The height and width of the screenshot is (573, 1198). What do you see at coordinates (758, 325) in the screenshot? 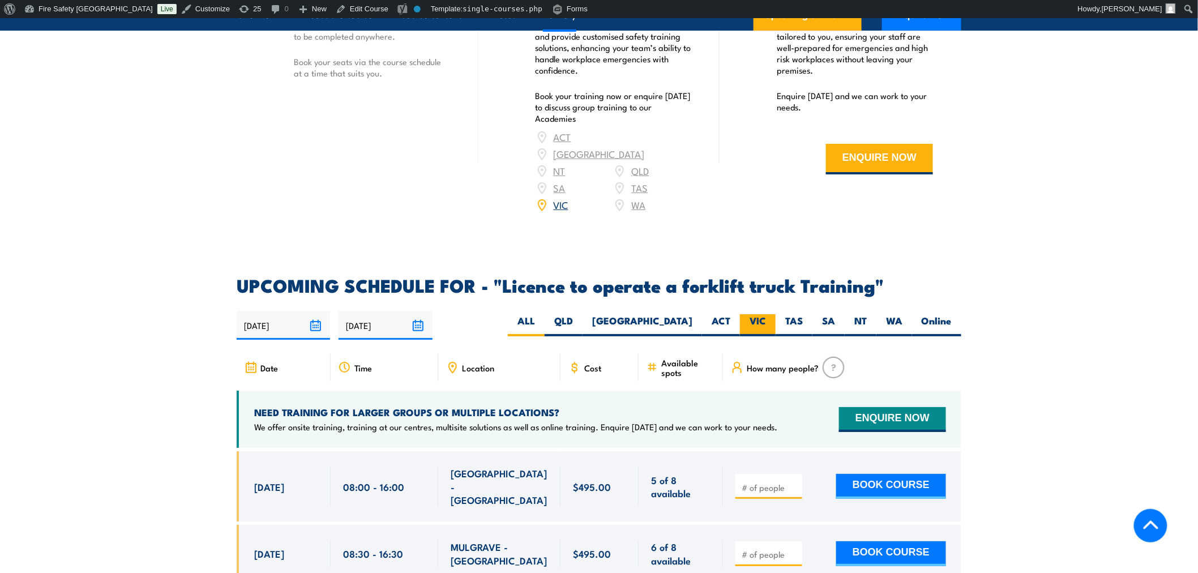
I see `label: VIC` at bounding box center [758, 325].